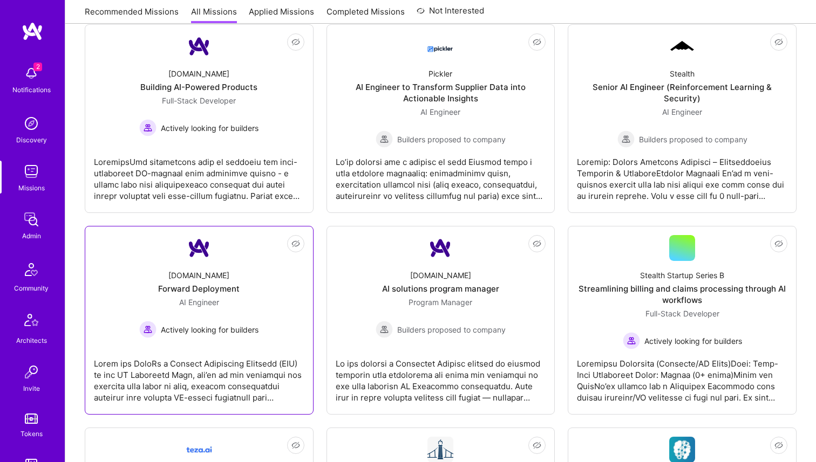 This screenshot has height=462, width=816. Describe the element at coordinates (31, 388) in the screenshot. I see `div: Invite` at that location.